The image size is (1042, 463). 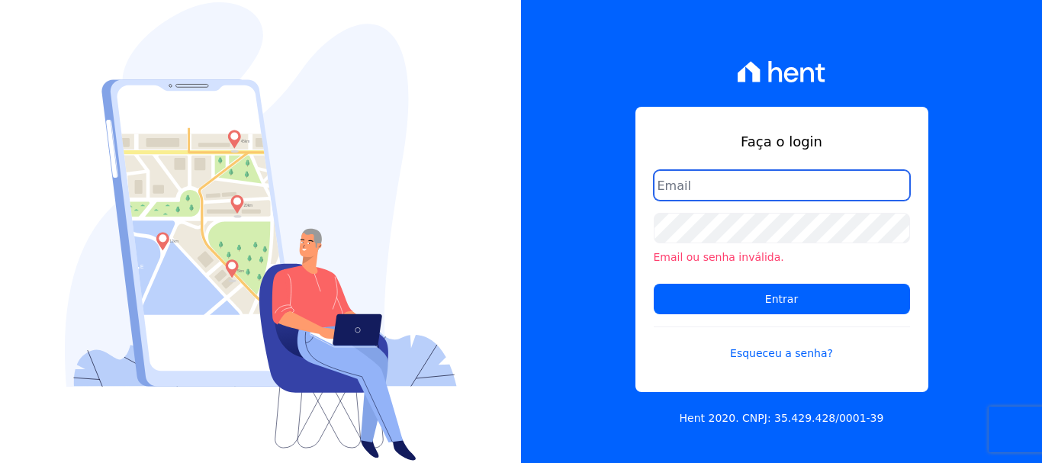 What do you see at coordinates (782, 185) in the screenshot?
I see `input: Email` at bounding box center [782, 185].